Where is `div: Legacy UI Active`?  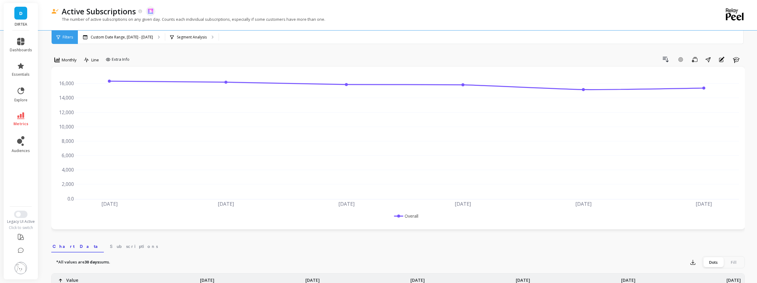 div: Legacy UI Active is located at coordinates (21, 222).